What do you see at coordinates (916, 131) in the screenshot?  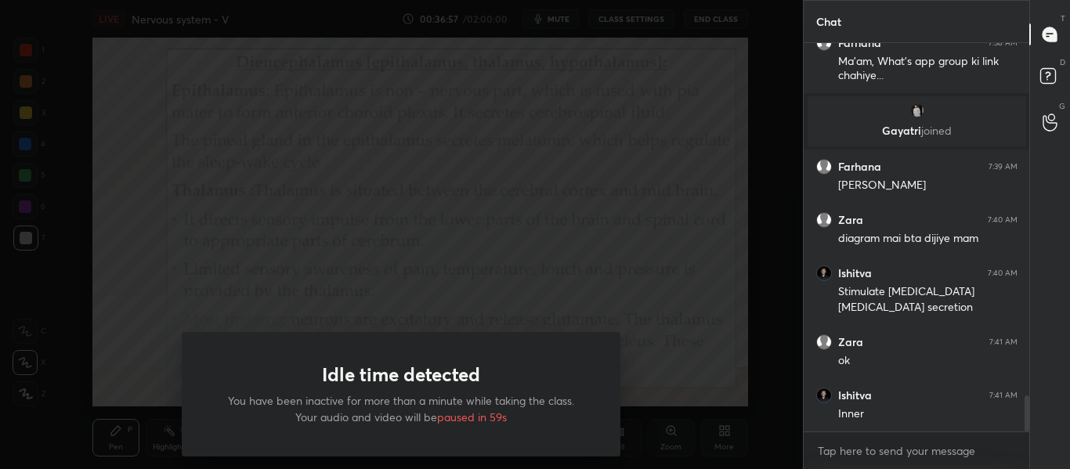 I see `p: Gayatri` at bounding box center [916, 131].